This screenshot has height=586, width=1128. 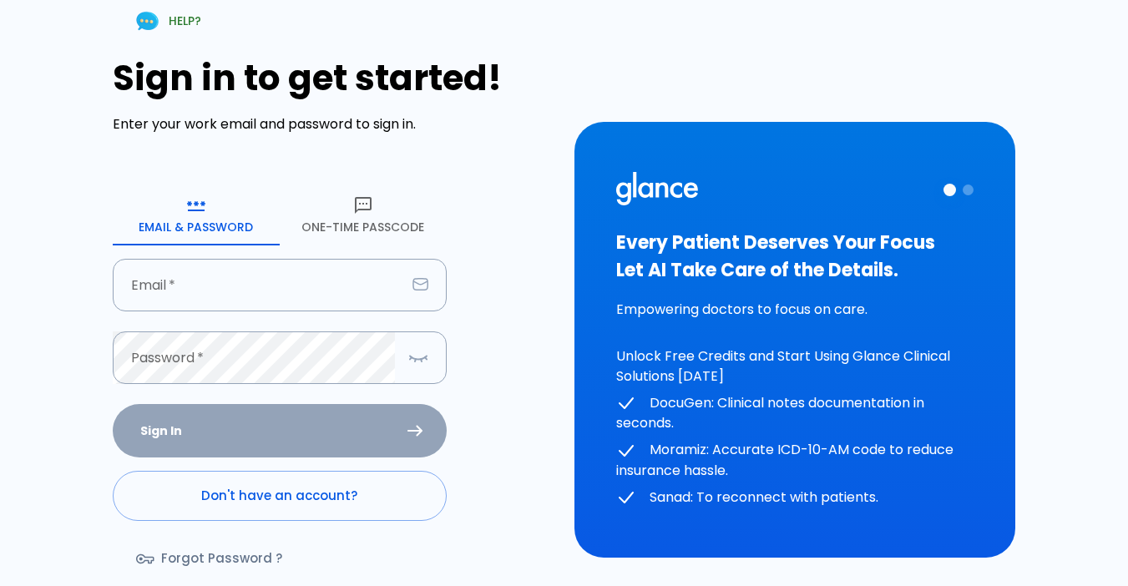 I want to click on img: Chat Support, so click(x=147, y=21).